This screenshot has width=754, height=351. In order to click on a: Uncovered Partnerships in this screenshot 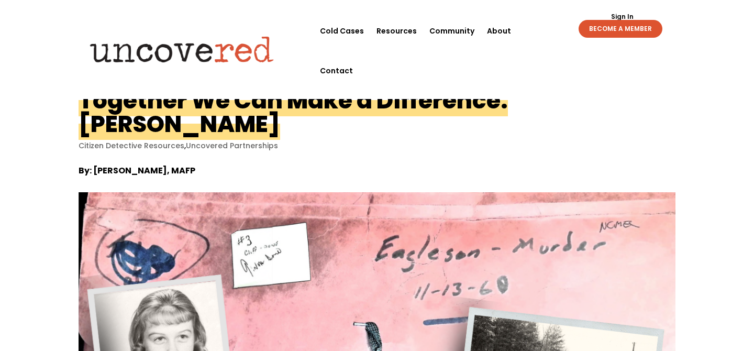, I will do `click(232, 145)`.